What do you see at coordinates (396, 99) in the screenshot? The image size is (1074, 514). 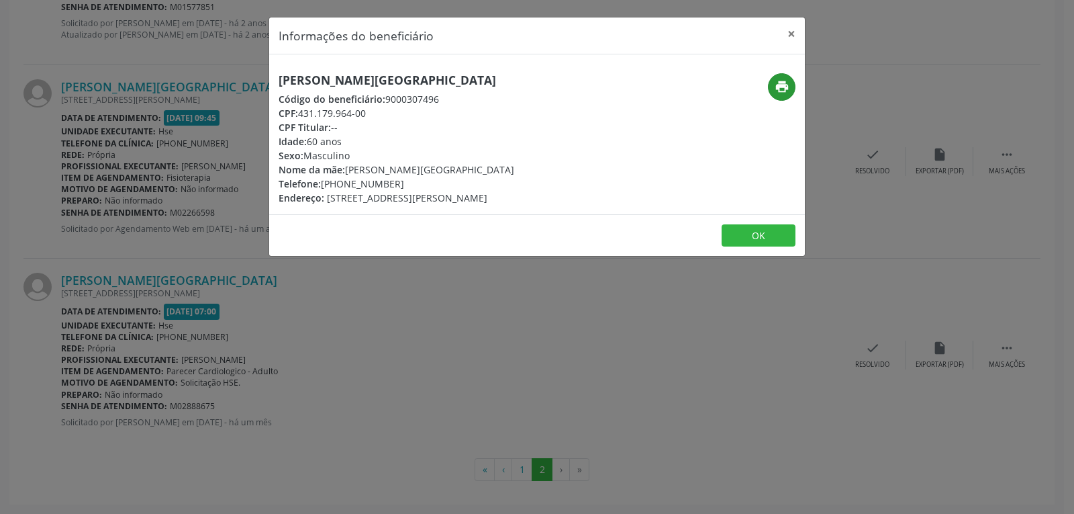 I see `div: 9000307496` at bounding box center [396, 99].